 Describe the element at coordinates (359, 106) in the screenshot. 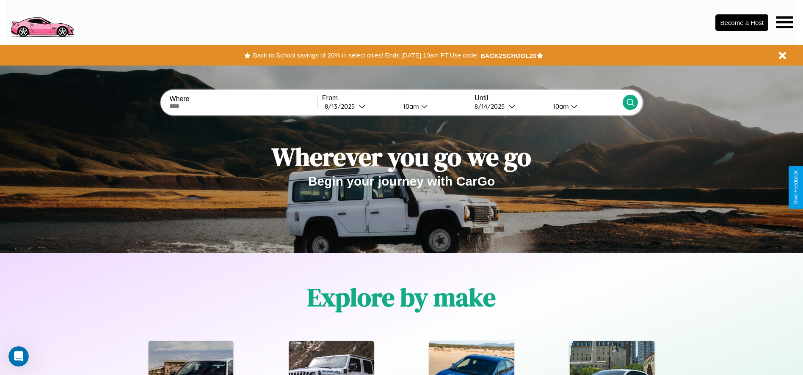

I see `button: 8/13/2025` at that location.